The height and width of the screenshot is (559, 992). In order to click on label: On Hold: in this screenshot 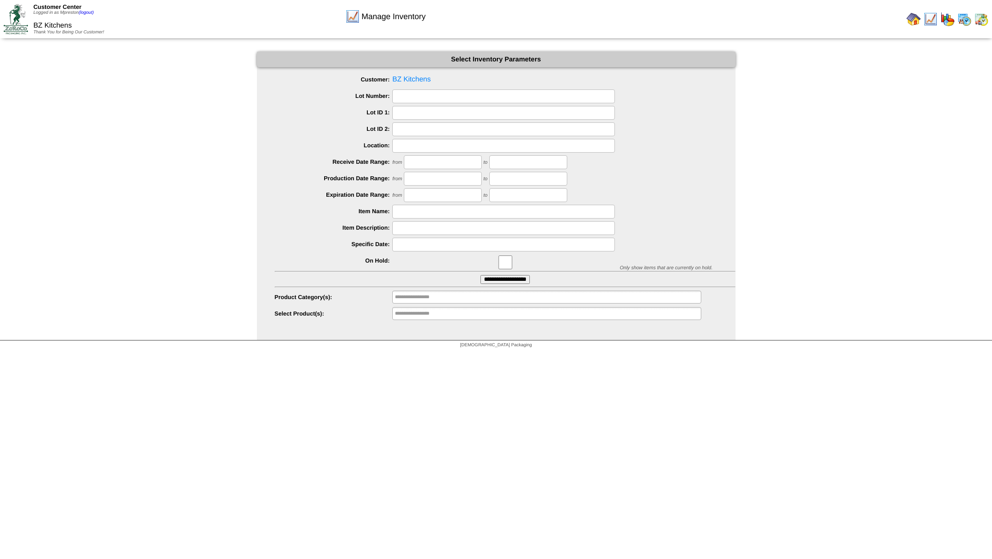, I will do `click(334, 261)`.